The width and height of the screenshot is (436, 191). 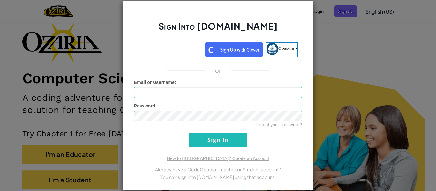 I want to click on input: Sign In, so click(x=218, y=140).